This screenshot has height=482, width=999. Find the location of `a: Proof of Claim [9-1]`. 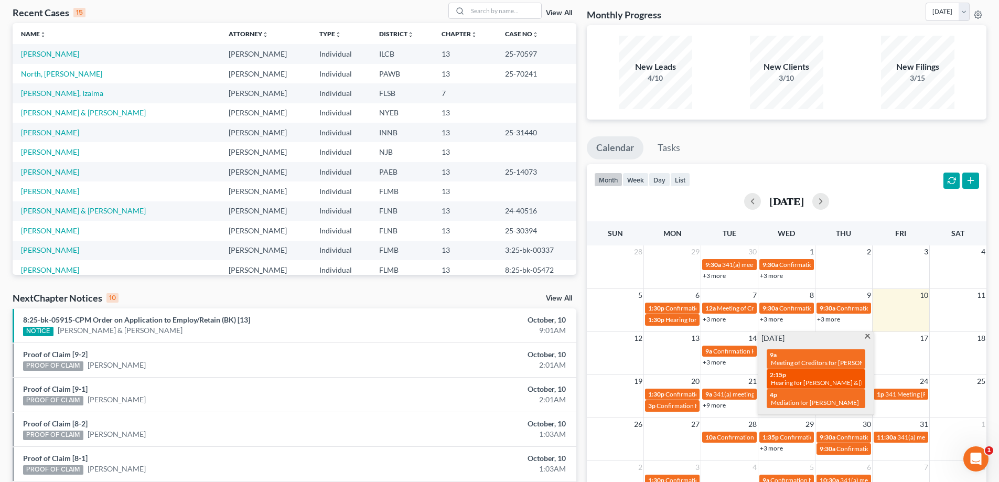

a: Proof of Claim [9-1] is located at coordinates (55, 389).